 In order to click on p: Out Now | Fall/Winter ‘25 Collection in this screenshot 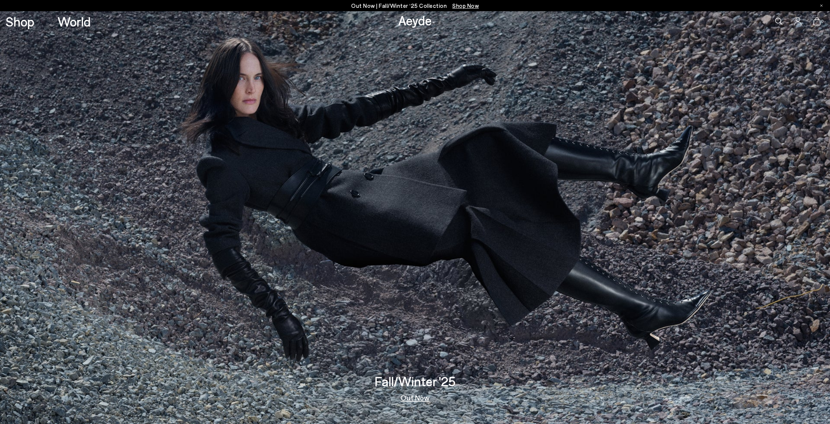, I will do `click(415, 6)`.